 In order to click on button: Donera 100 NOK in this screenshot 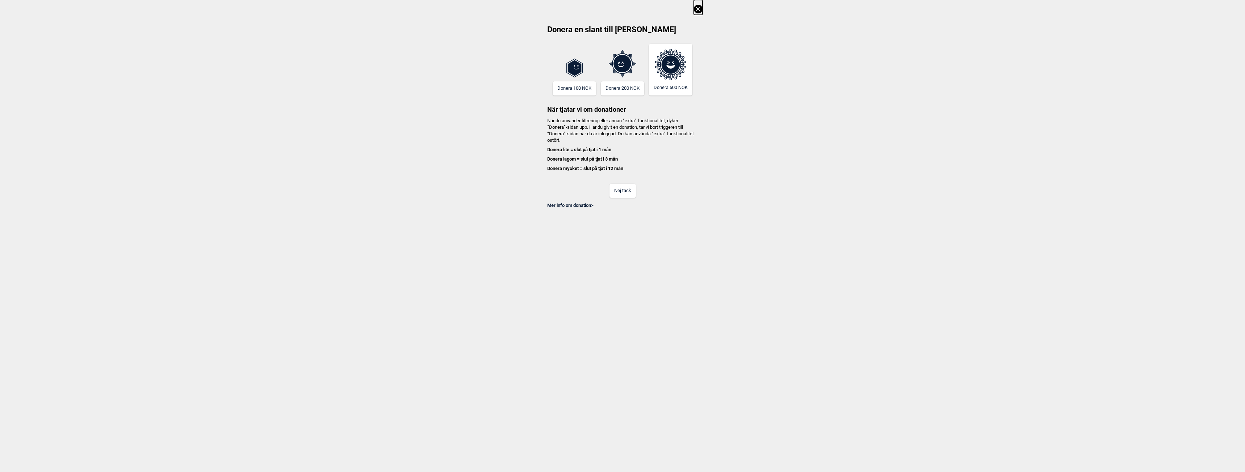, I will do `click(574, 88)`.